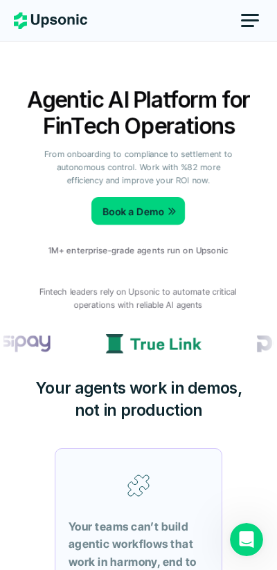 The height and width of the screenshot is (570, 277). Describe the element at coordinates (138, 211) in the screenshot. I see `a: Book a Demo` at that location.